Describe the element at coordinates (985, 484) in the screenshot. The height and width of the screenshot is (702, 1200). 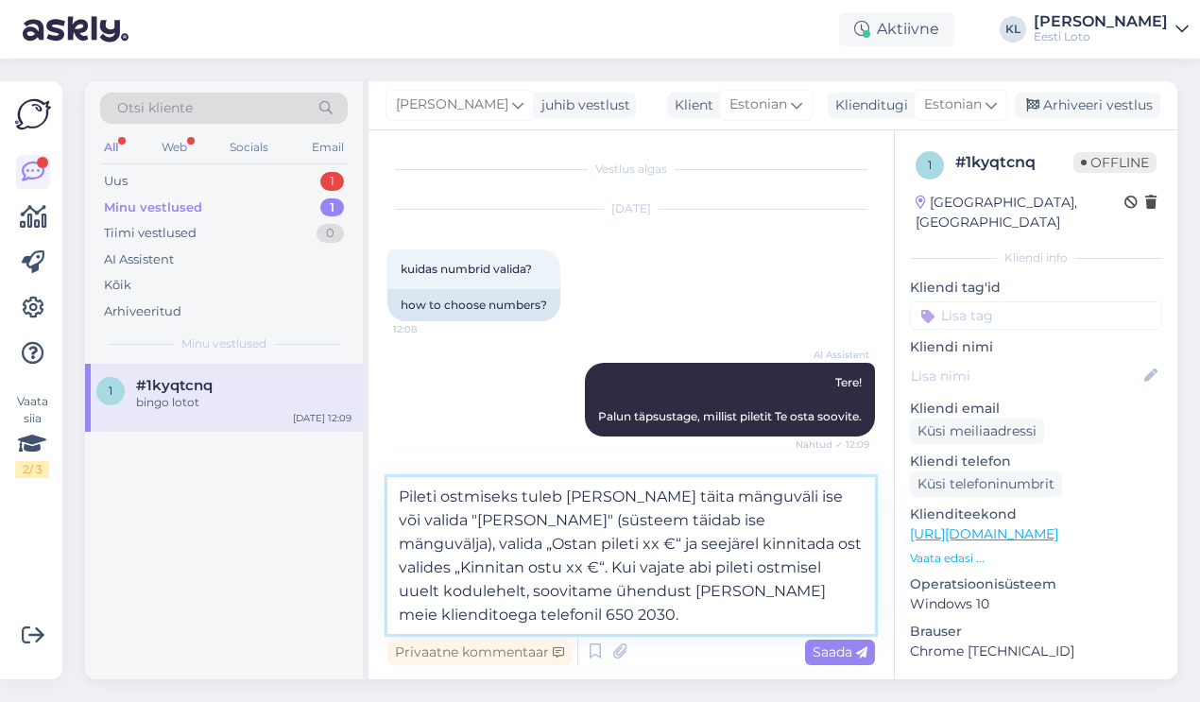
I see `div: Küsi telefoninumbrit` at that location.